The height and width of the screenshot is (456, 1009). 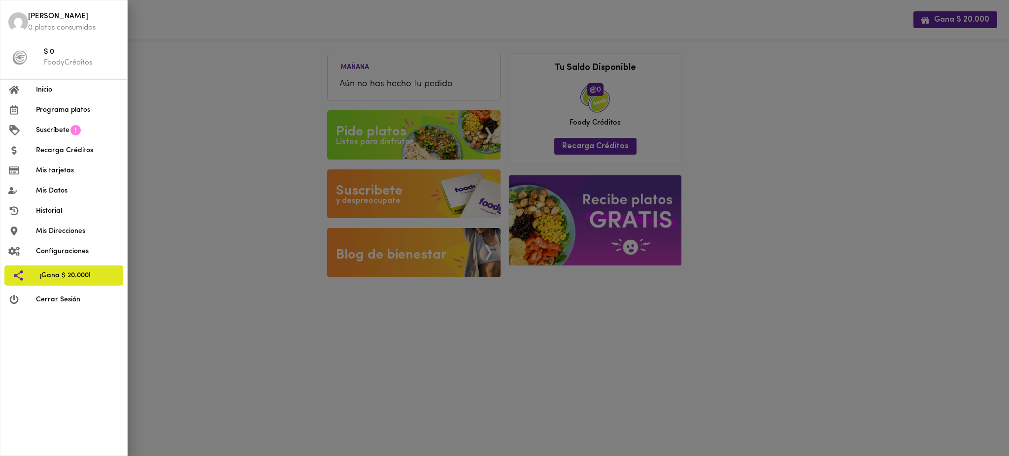 What do you see at coordinates (77, 150) in the screenshot?
I see `span: Recarga Créditos` at bounding box center [77, 150].